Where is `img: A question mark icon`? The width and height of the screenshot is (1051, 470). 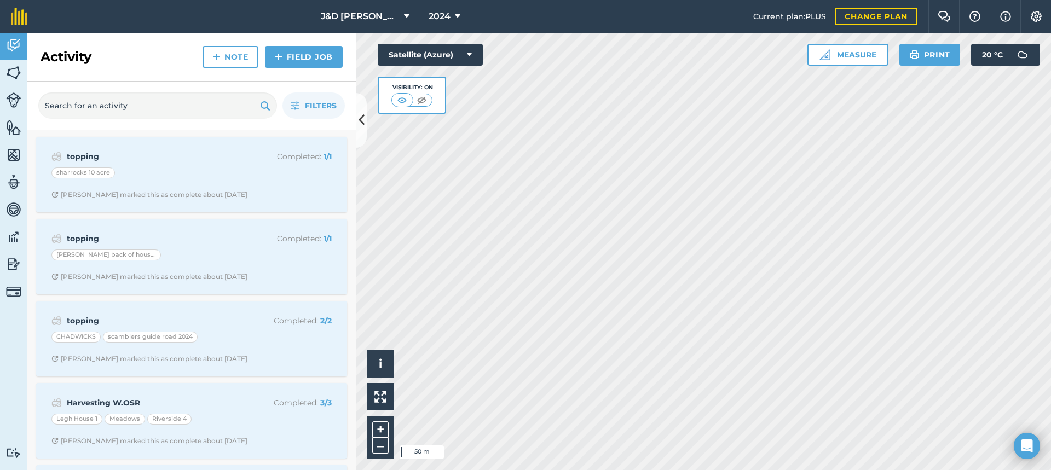 img: A question mark icon is located at coordinates (975, 16).